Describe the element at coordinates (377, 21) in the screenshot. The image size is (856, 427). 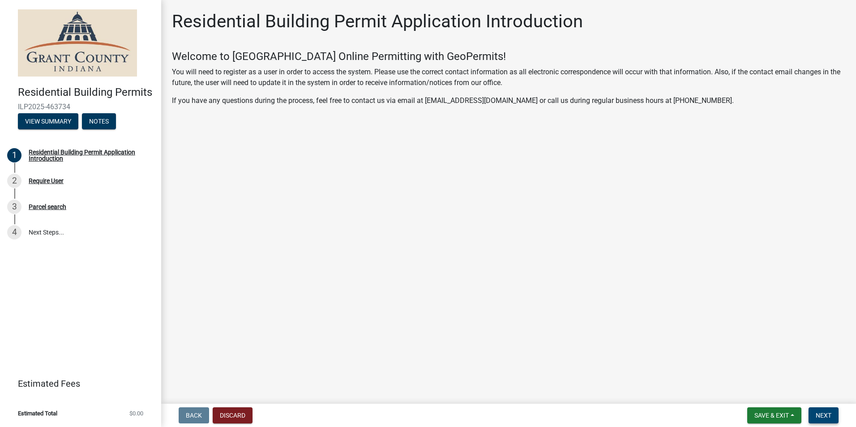
I see `h1: Residential Building Permit Application Introduction` at that location.